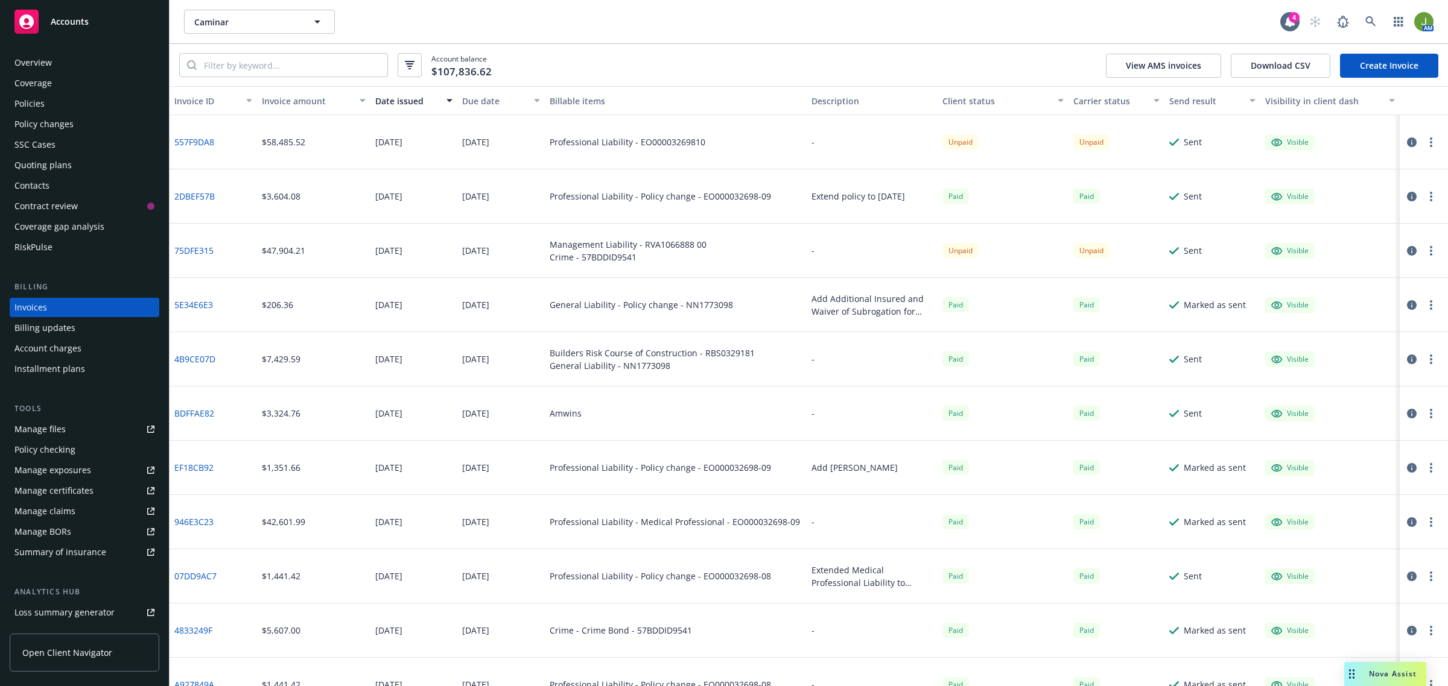 Image resolution: width=1448 pixels, height=686 pixels. Describe the element at coordinates (84, 328) in the screenshot. I see `a: Billing updates` at that location.